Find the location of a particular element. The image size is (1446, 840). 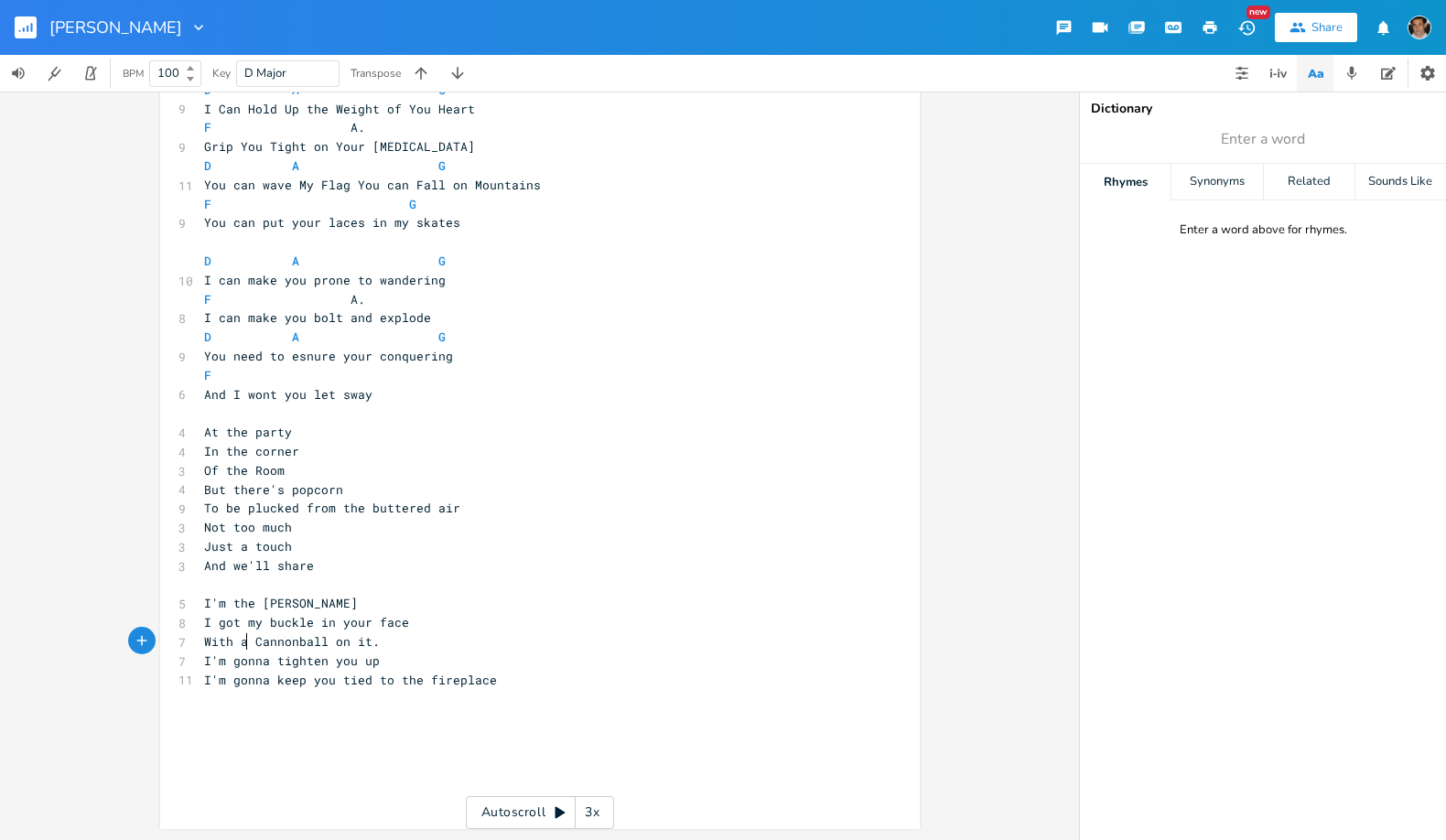

div: Autoscroll is located at coordinates (540, 813).